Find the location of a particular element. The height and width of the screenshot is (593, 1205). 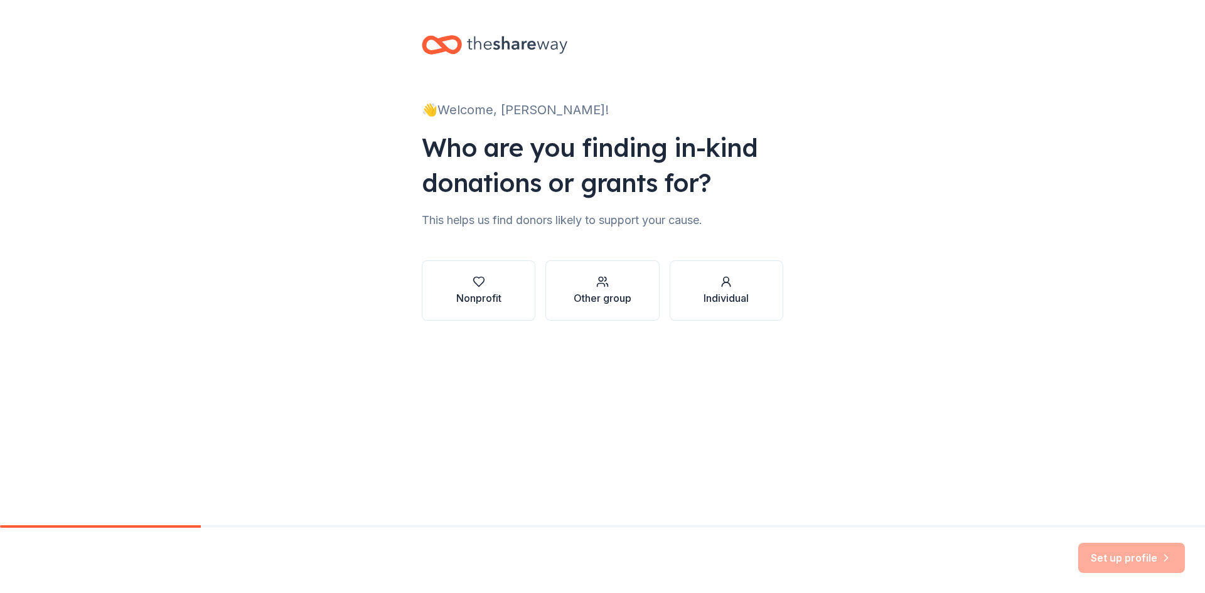

div: Who are you finding in-kind donations or grants for? is located at coordinates (602, 165).